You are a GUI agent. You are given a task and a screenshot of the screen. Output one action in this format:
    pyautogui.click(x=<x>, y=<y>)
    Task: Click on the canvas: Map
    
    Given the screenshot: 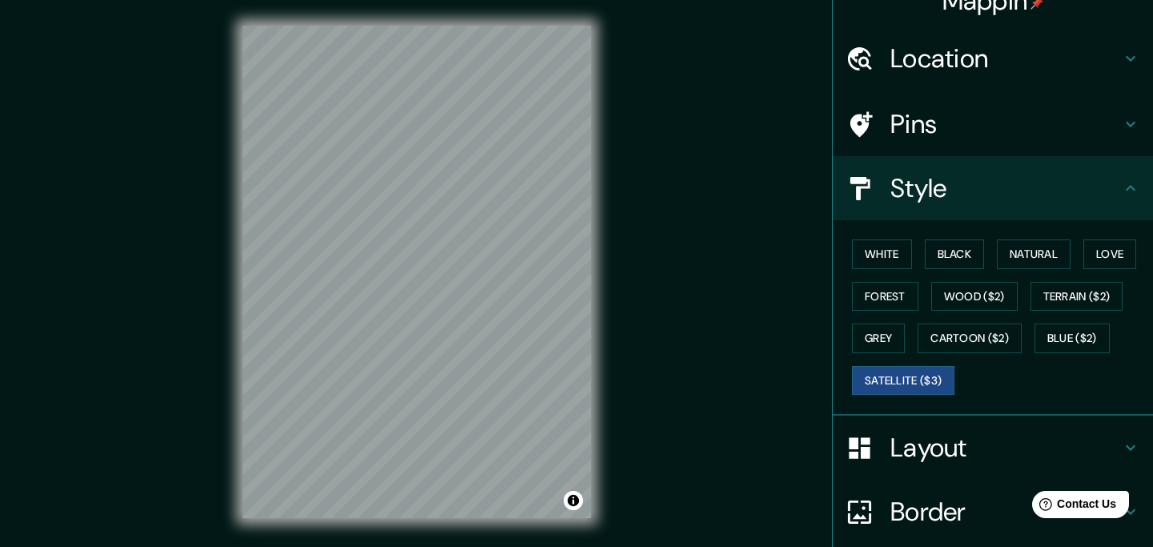 What is the action you would take?
    pyautogui.click(x=417, y=272)
    